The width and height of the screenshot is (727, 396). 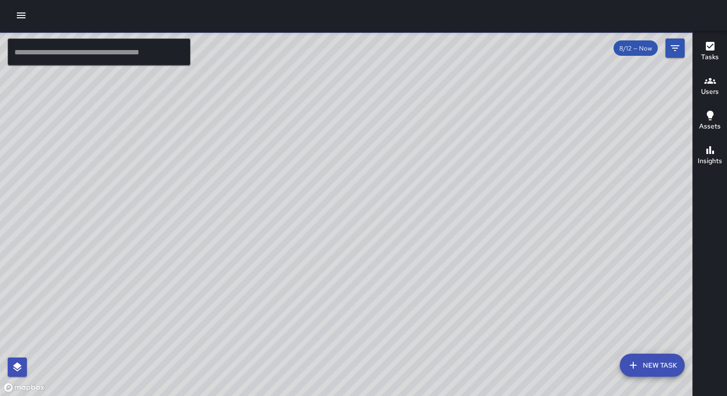 What do you see at coordinates (710, 87) in the screenshot?
I see `button: Users` at bounding box center [710, 87].